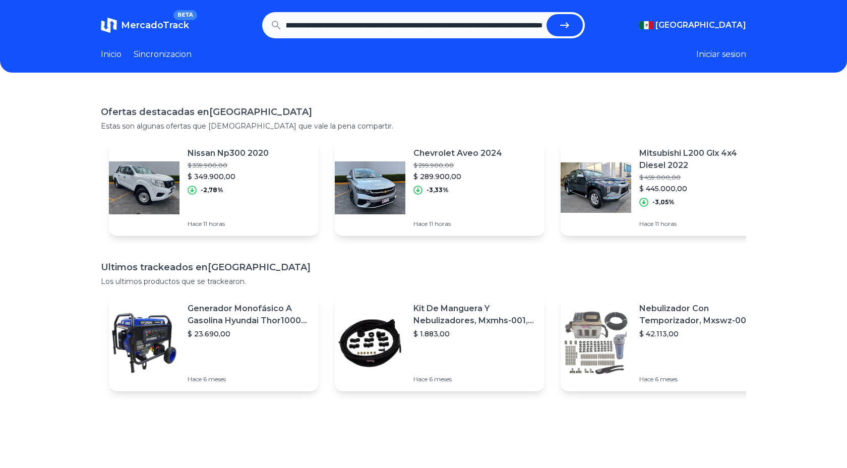 Image resolution: width=847 pixels, height=468 pixels. Describe the element at coordinates (458, 153) in the screenshot. I see `p: Chevrolet Aveo 2024` at that location.